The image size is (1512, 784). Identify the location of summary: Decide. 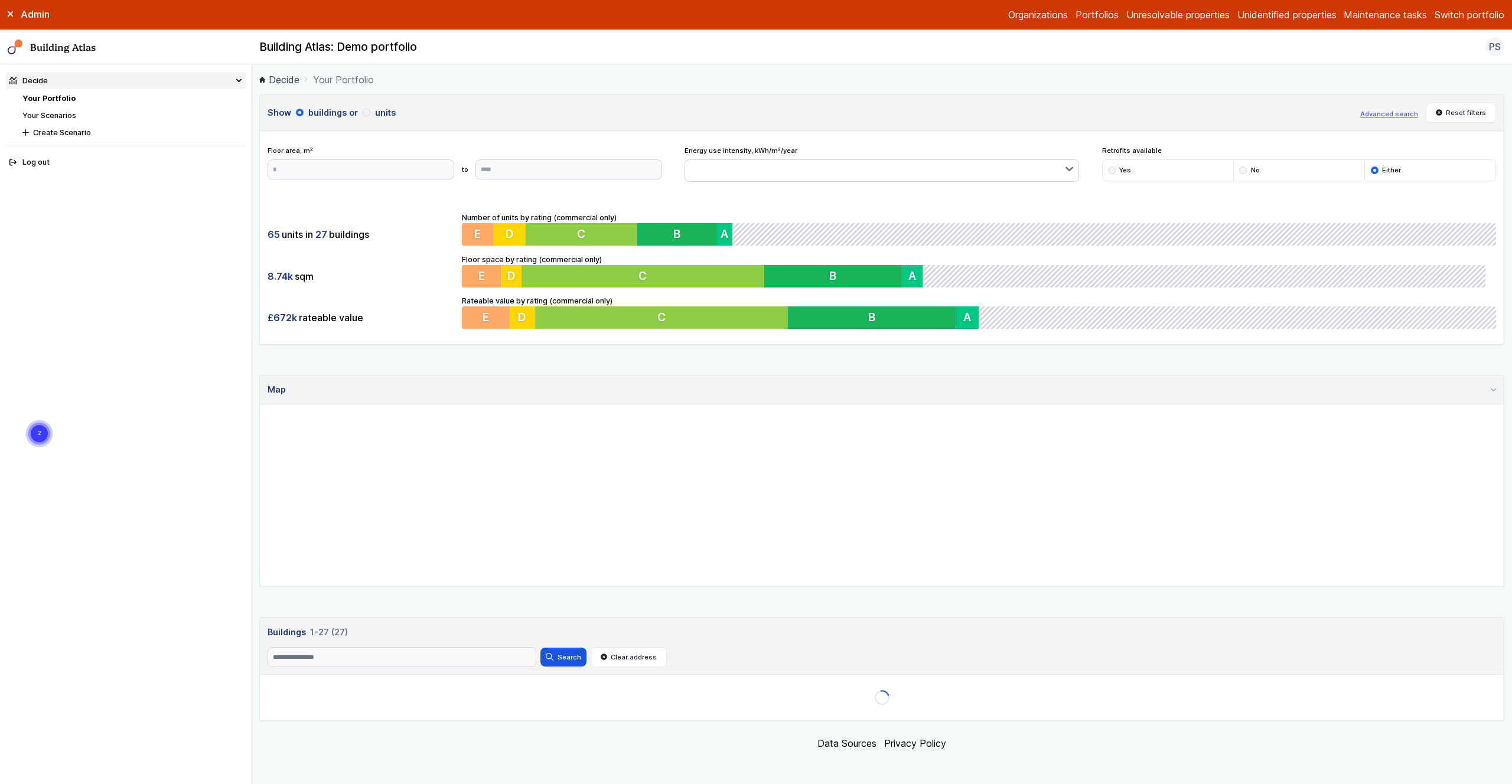
(126, 80).